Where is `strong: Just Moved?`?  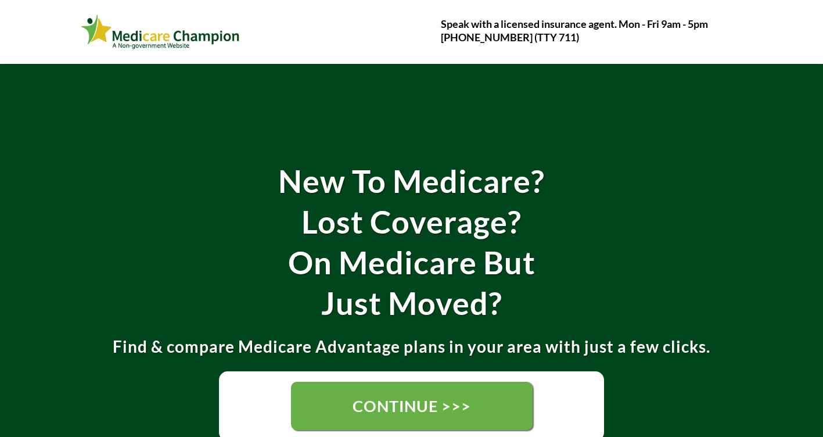
strong: Just Moved? is located at coordinates (412, 303).